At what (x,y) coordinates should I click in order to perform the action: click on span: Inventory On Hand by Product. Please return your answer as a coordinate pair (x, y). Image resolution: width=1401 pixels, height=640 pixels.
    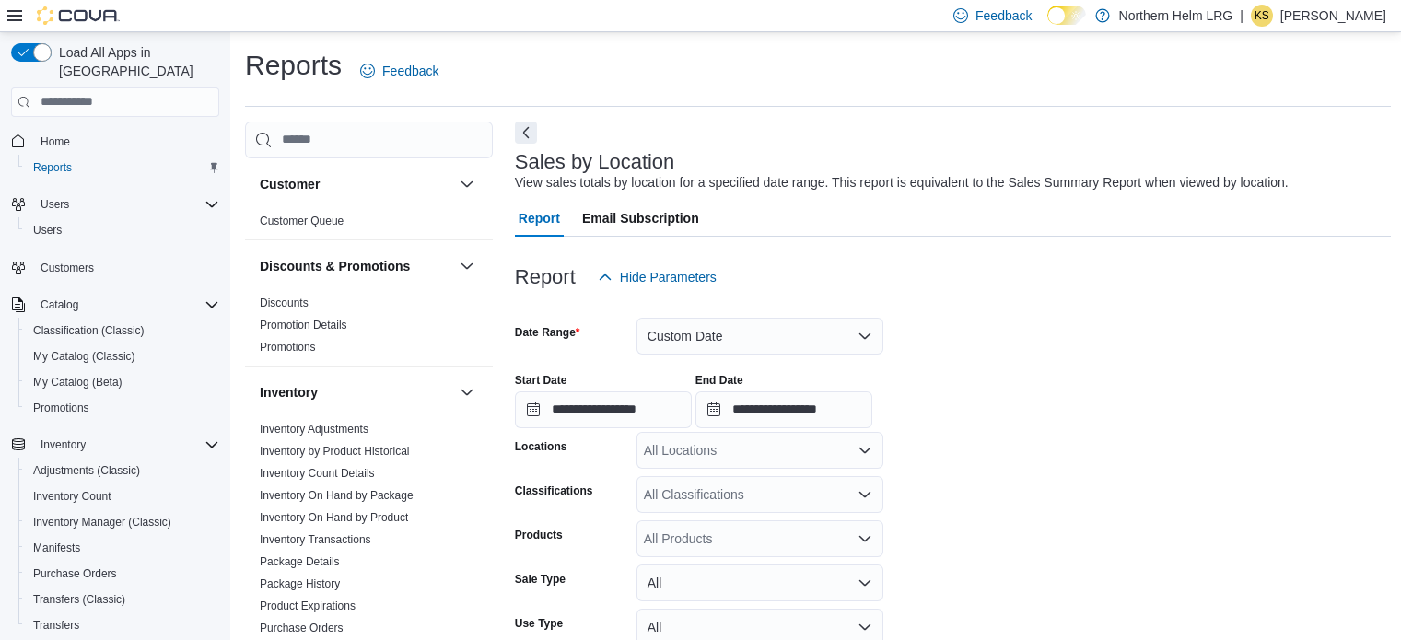
    Looking at the image, I should click on (333, 518).